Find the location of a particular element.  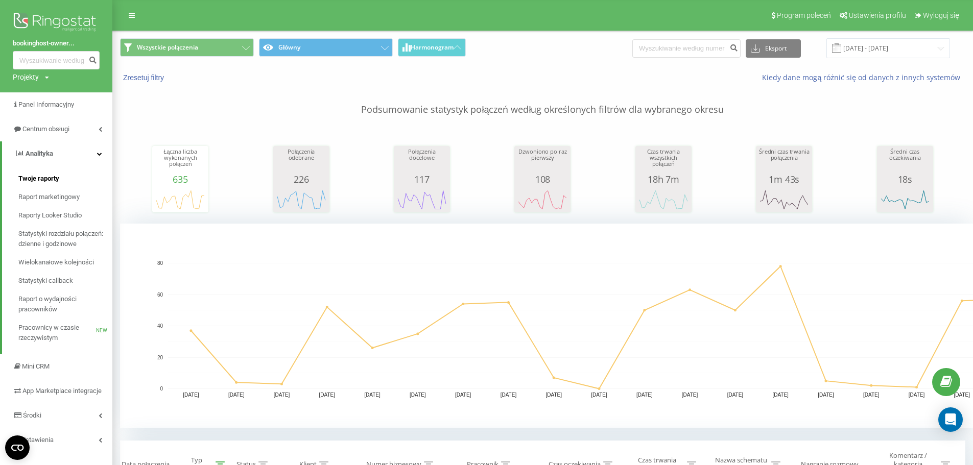

div: Open Intercom Messenger is located at coordinates (950, 420).